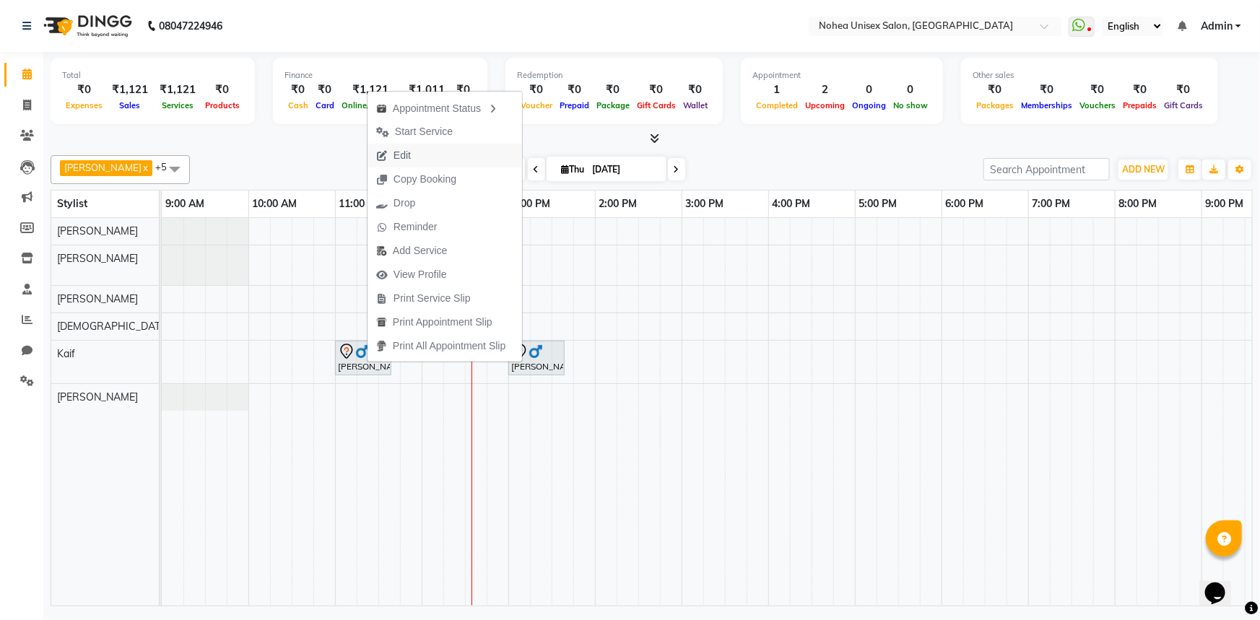 The width and height of the screenshot is (1260, 620). I want to click on span: Products, so click(222, 105).